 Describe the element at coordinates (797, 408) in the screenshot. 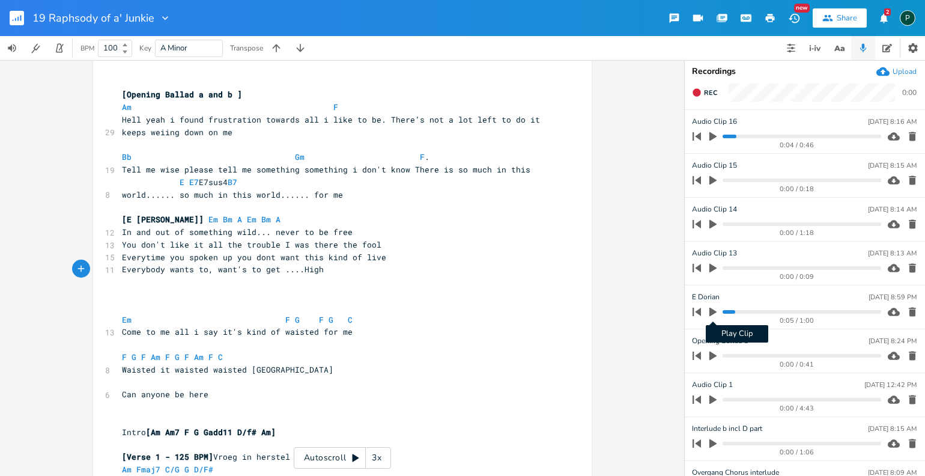

I see `div: 0:00 / 4:43` at that location.